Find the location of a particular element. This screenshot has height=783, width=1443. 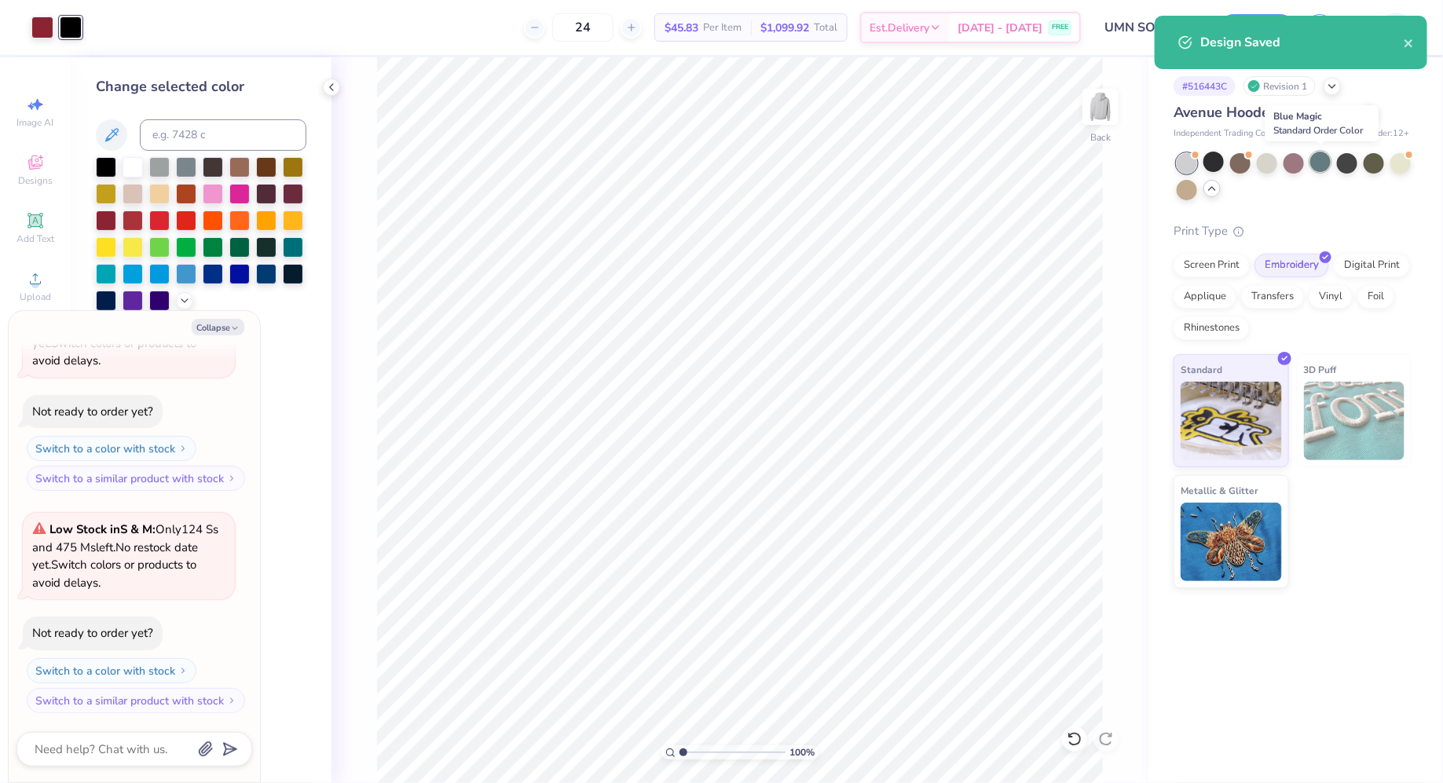

span: Metallic & Glitter is located at coordinates (1220, 490).